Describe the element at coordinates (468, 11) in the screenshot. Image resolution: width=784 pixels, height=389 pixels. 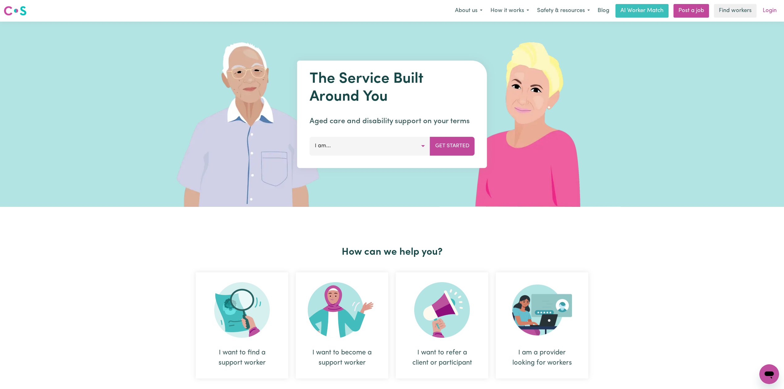
I see `button: About us` at that location.